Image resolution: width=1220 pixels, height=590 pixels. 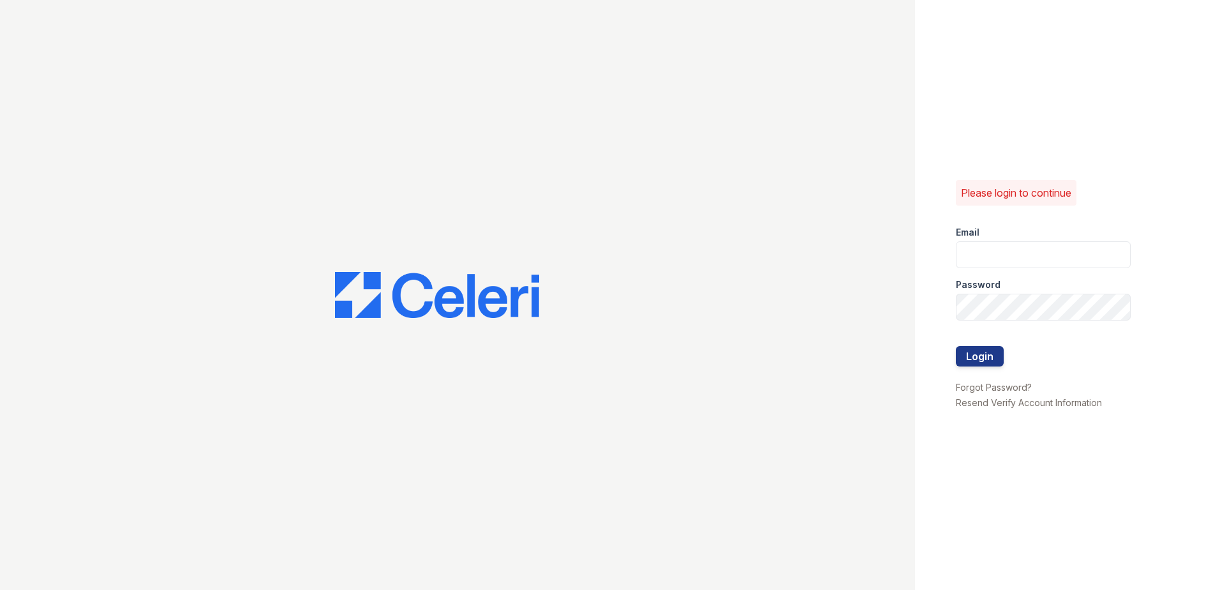 I want to click on a: Forgot Password?, so click(x=994, y=387).